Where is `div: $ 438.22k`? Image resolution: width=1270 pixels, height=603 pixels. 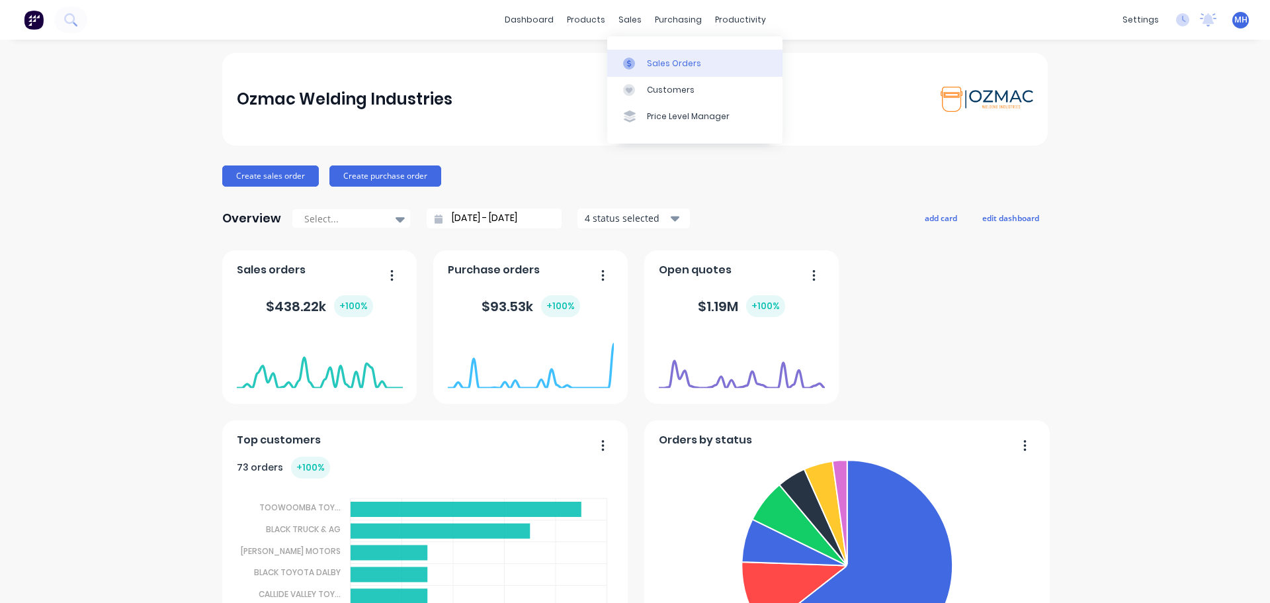
div: $ 438.22k is located at coordinates (319, 306).